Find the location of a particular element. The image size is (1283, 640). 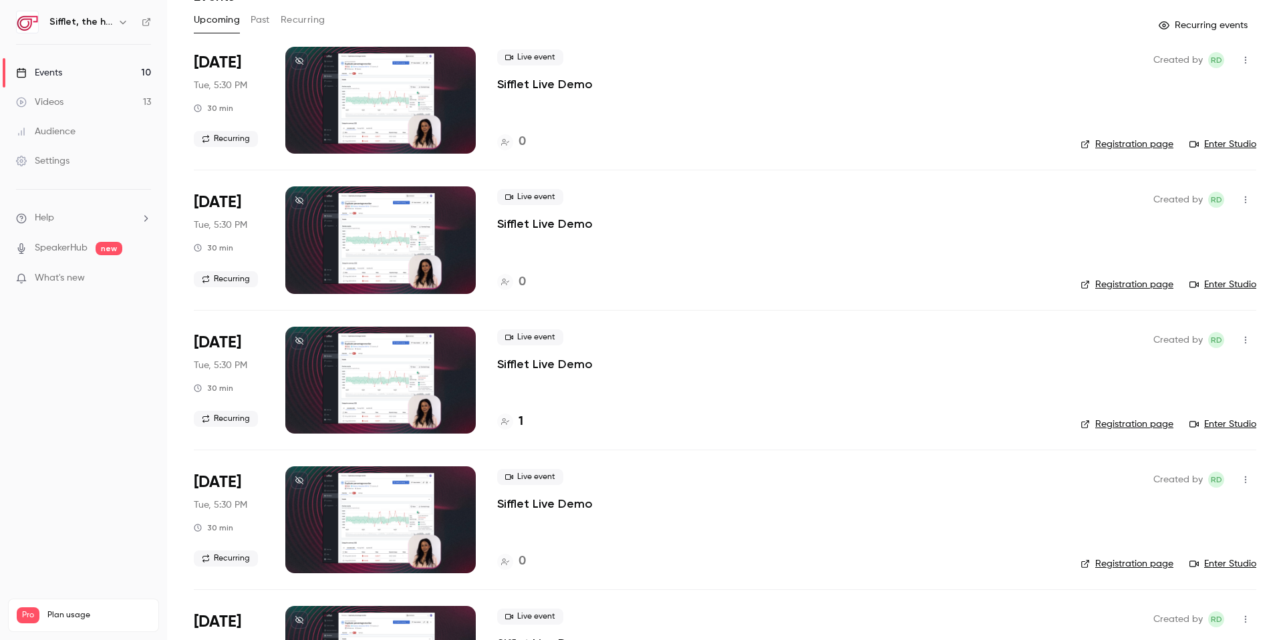

li: help-dropdown-opener is located at coordinates (84, 218).